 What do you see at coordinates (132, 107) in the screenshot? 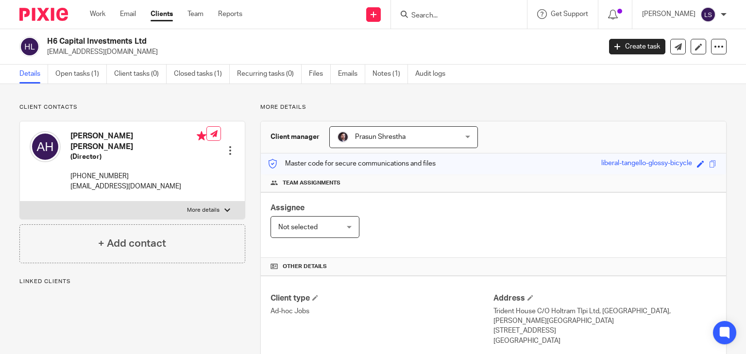
I see `p: Client contacts` at bounding box center [132, 107].